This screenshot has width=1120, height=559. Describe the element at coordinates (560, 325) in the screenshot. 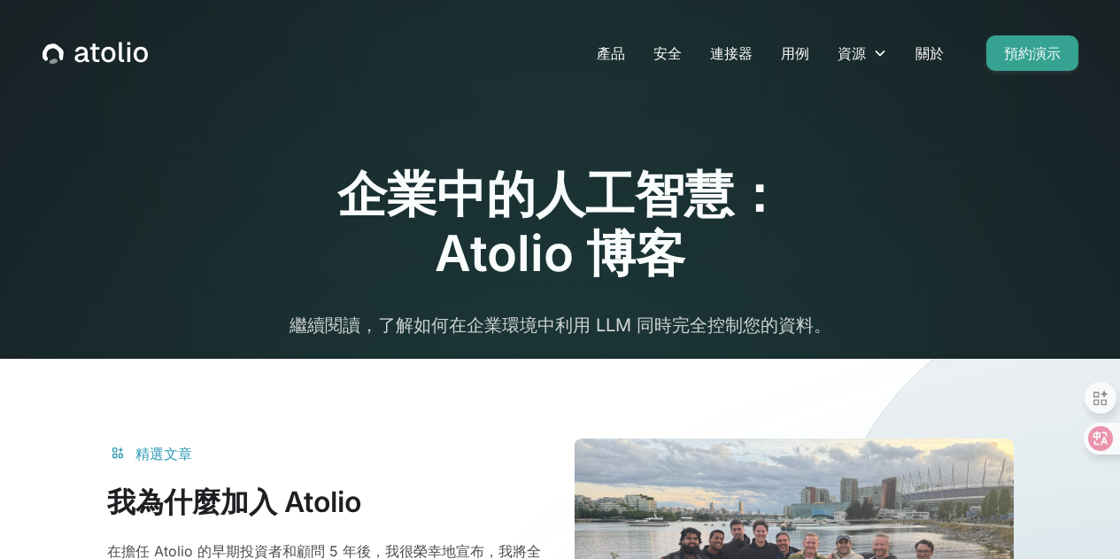

I see `font: 繼續閱讀，了解如何在企業環境中利用 LLM 同時完全控制您的資料。` at that location.